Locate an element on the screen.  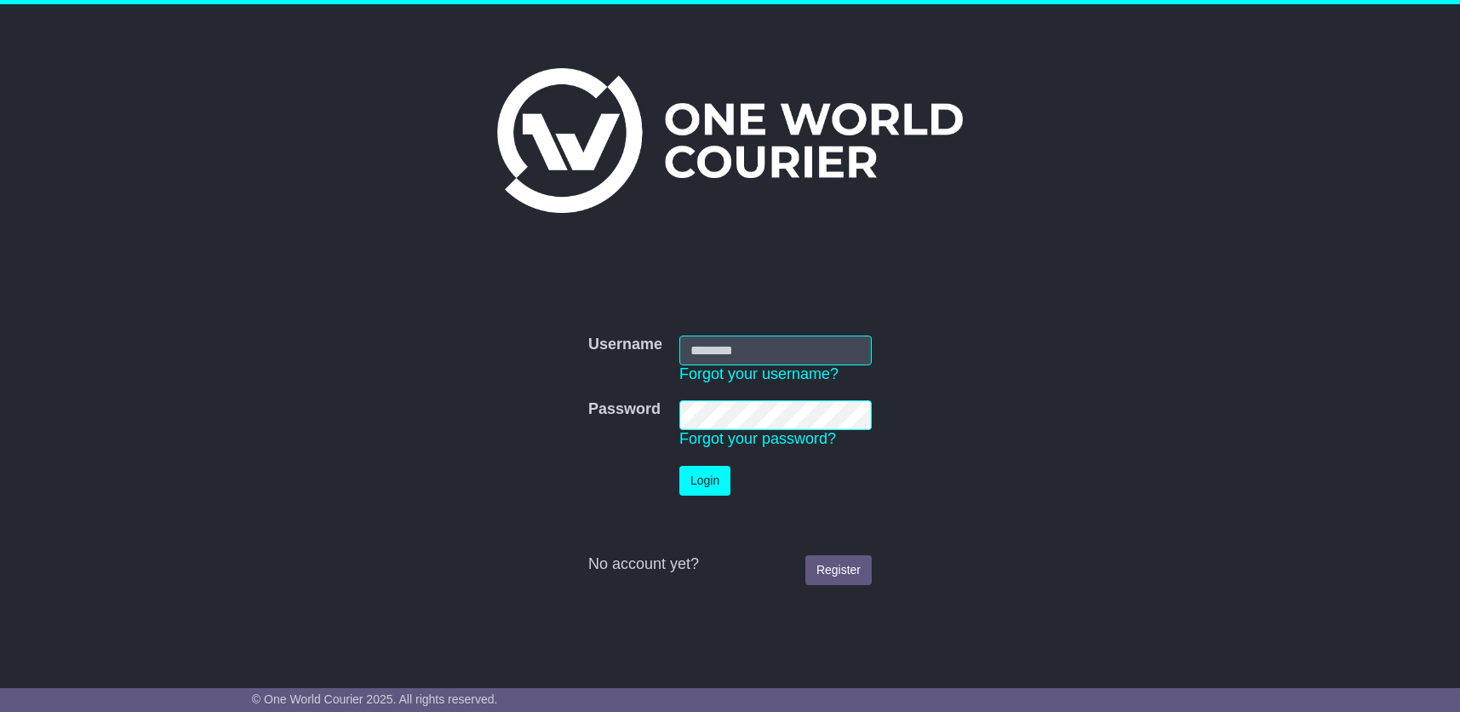
a: Register is located at coordinates (839, 570).